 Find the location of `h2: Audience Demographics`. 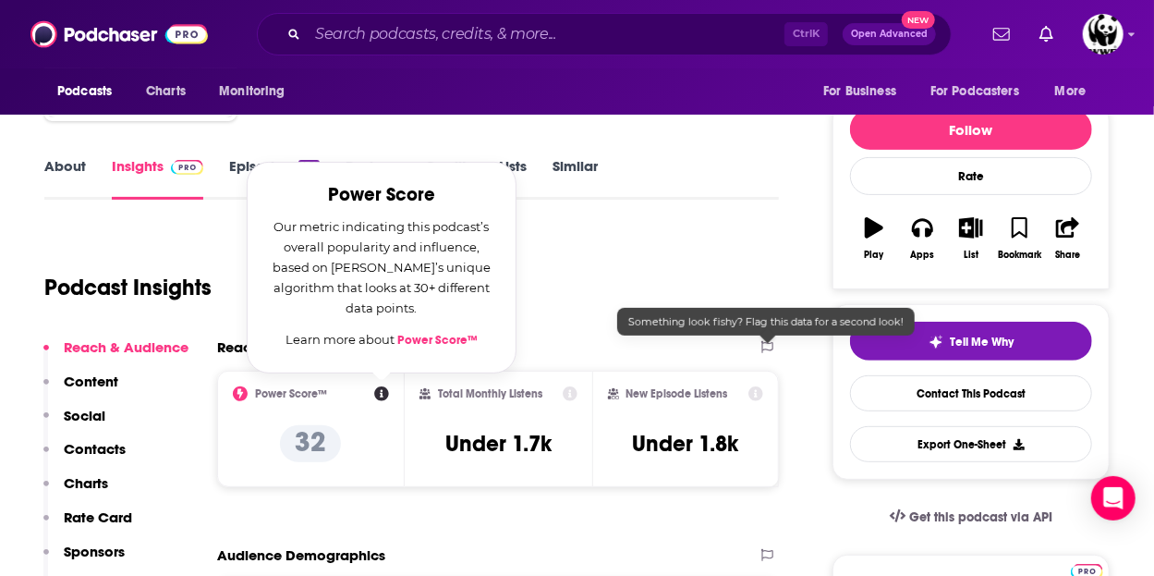

h2: Audience Demographics is located at coordinates (301, 554).